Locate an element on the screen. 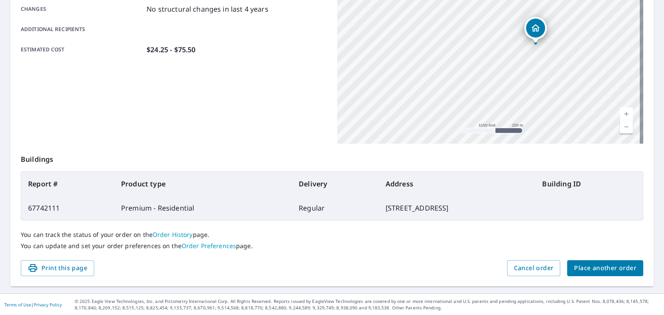  p: $24.25 - $75.50 is located at coordinates (171, 50).